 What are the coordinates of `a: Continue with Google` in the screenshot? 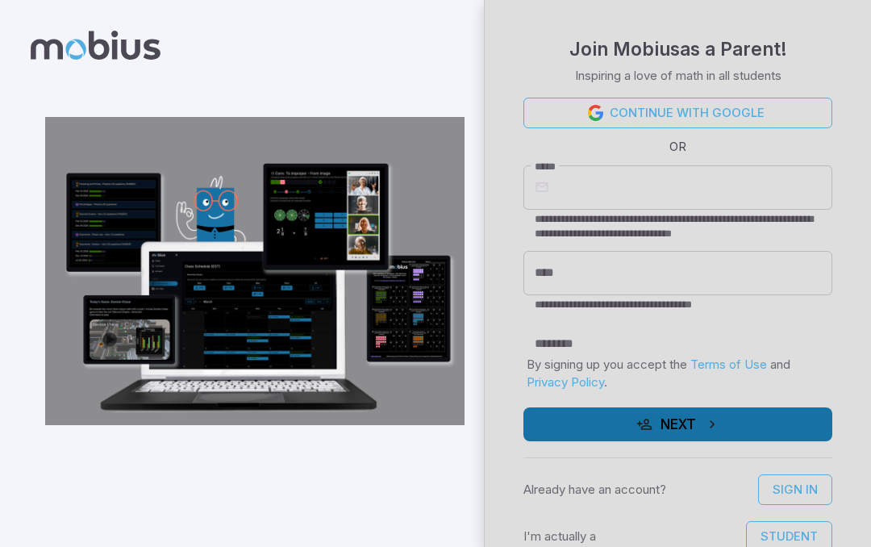 It's located at (677, 113).